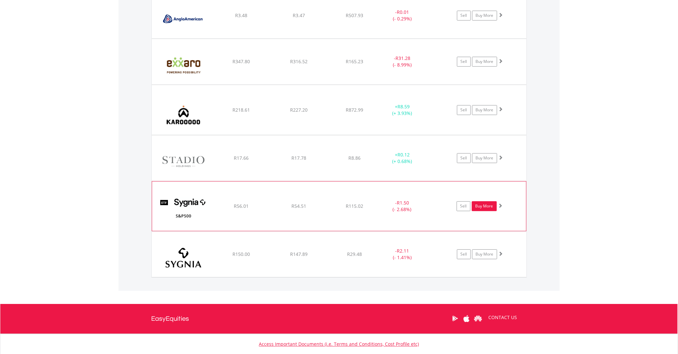 This screenshot has width=678, height=354. I want to click on img: EQU.ZA.SYG.png, so click(184, 258).